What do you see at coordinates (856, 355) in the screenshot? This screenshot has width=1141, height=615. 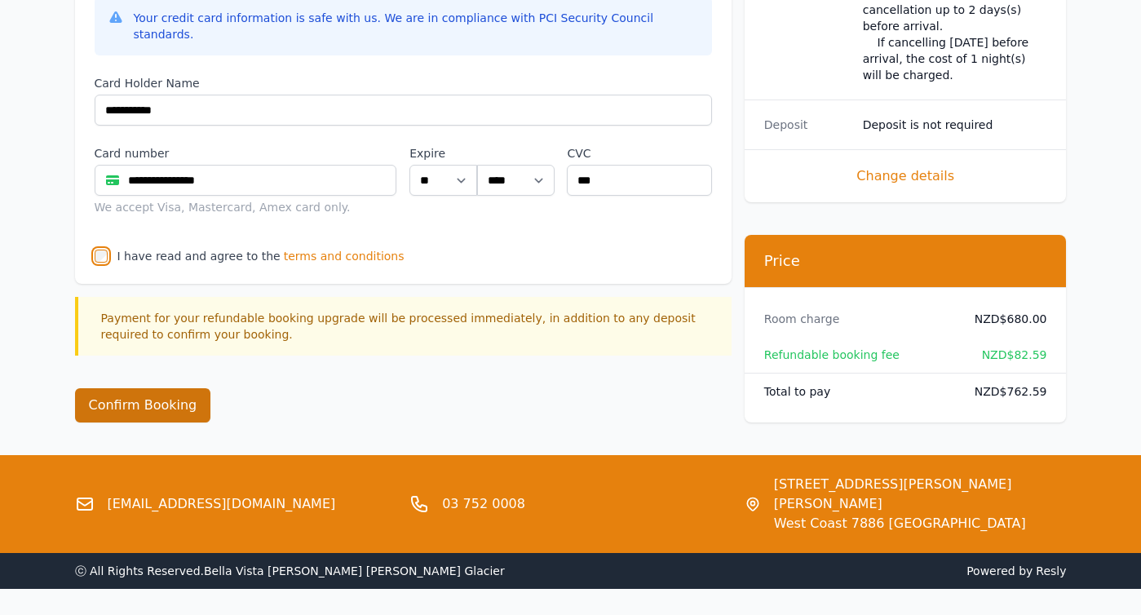 I see `dt: Refundable booking fee` at bounding box center [856, 355].